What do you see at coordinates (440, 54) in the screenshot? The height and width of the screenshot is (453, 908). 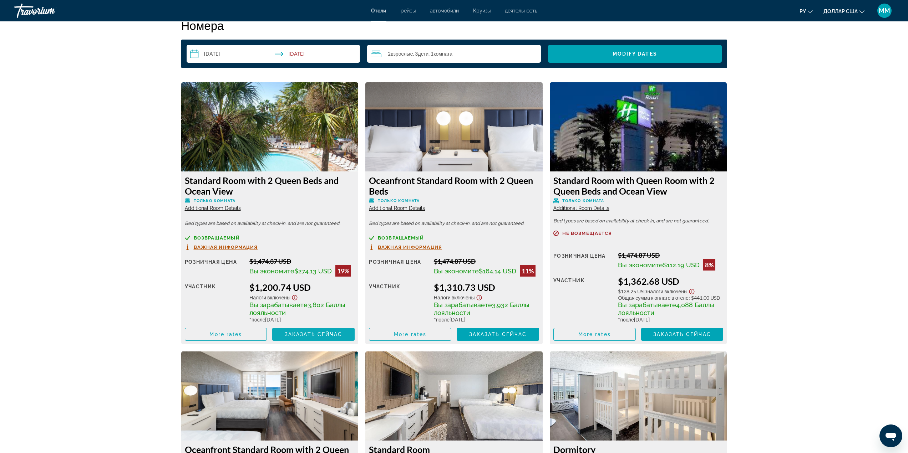 I see `span: , 1` at bounding box center [440, 54].